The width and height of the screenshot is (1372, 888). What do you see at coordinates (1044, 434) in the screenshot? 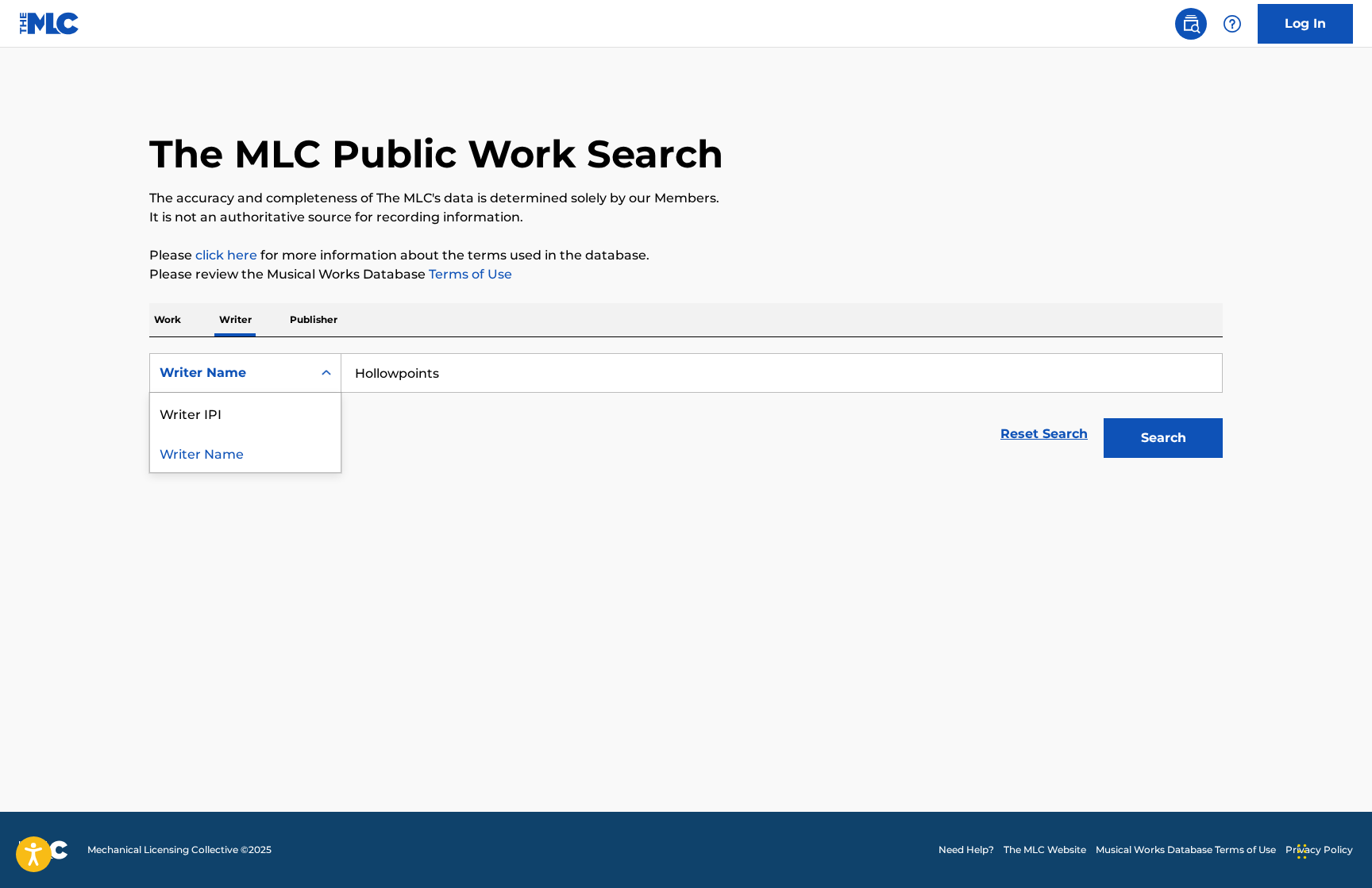
I see `a: Reset Search` at bounding box center [1044, 434].